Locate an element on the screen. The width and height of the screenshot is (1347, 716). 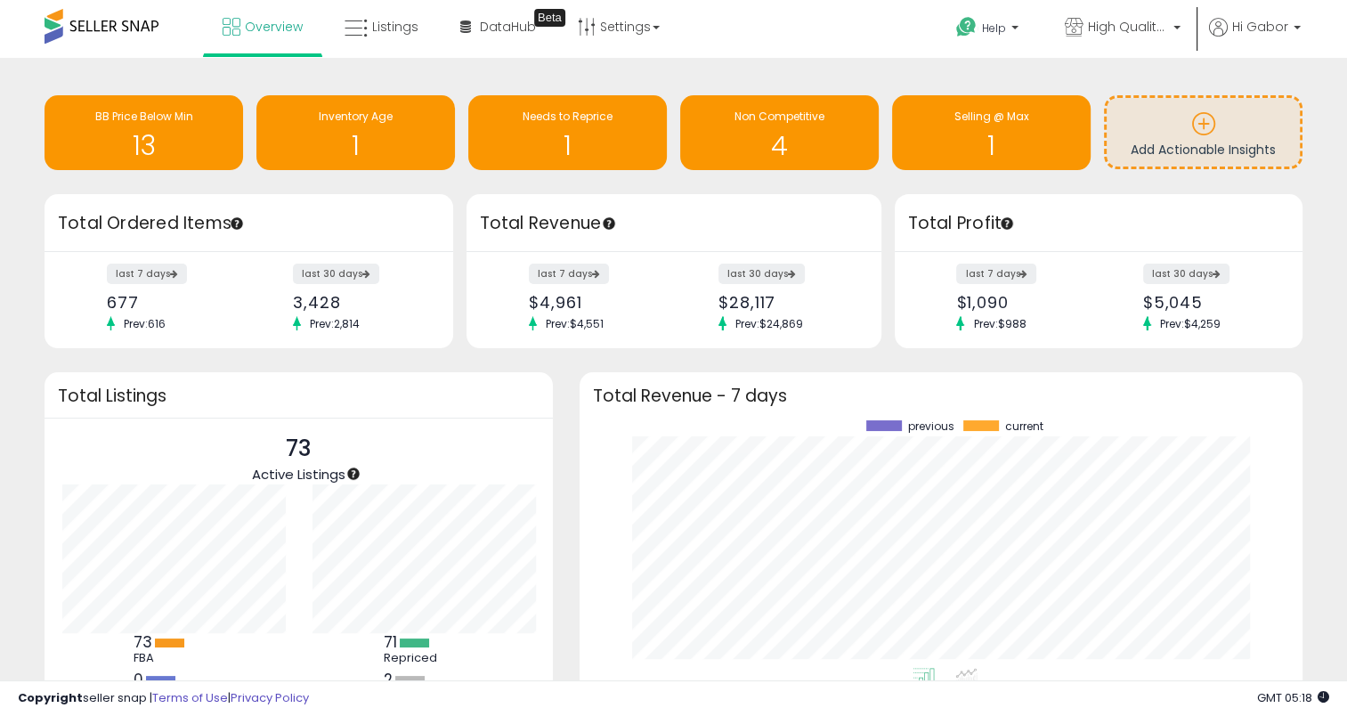
a: Needs to Reprice 1 is located at coordinates (567, 133).